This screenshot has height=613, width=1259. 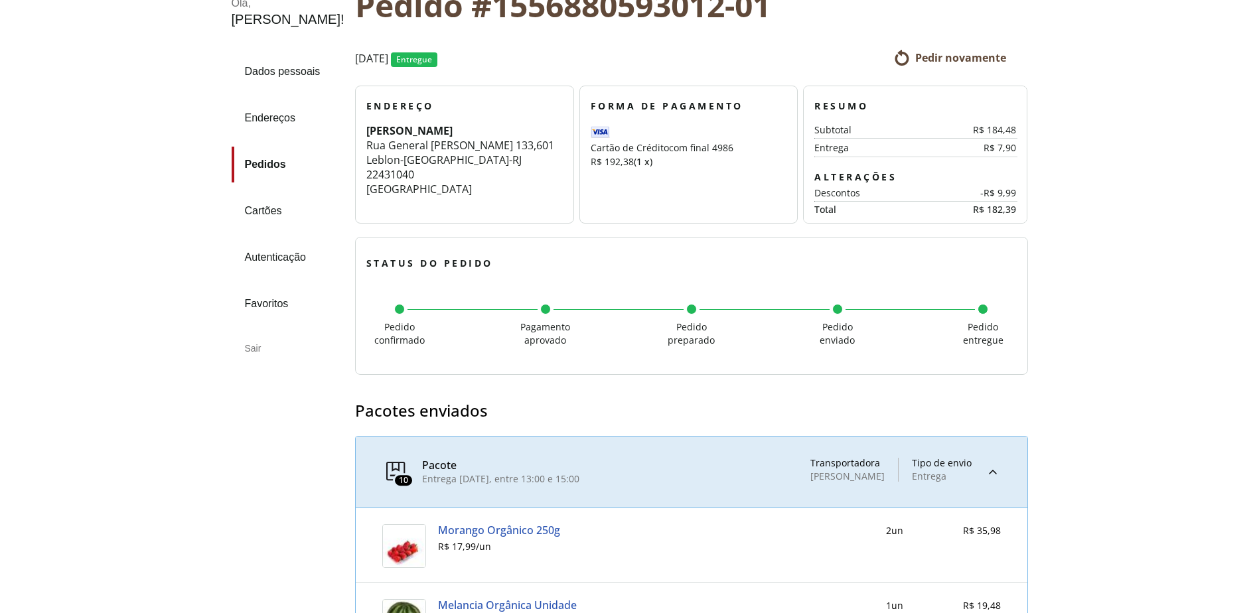 What do you see at coordinates (545, 333) in the screenshot?
I see `span: Pagamento aprovado` at bounding box center [545, 333].